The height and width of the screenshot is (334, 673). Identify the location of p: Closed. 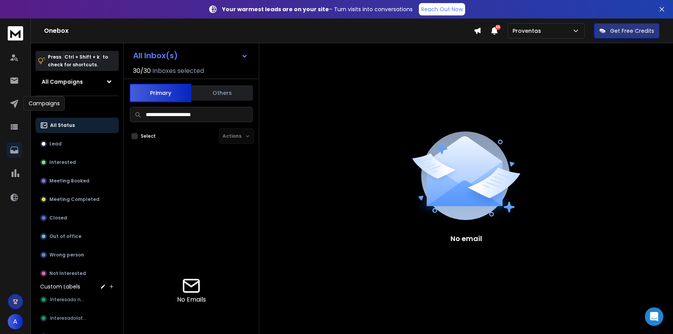
(58, 218).